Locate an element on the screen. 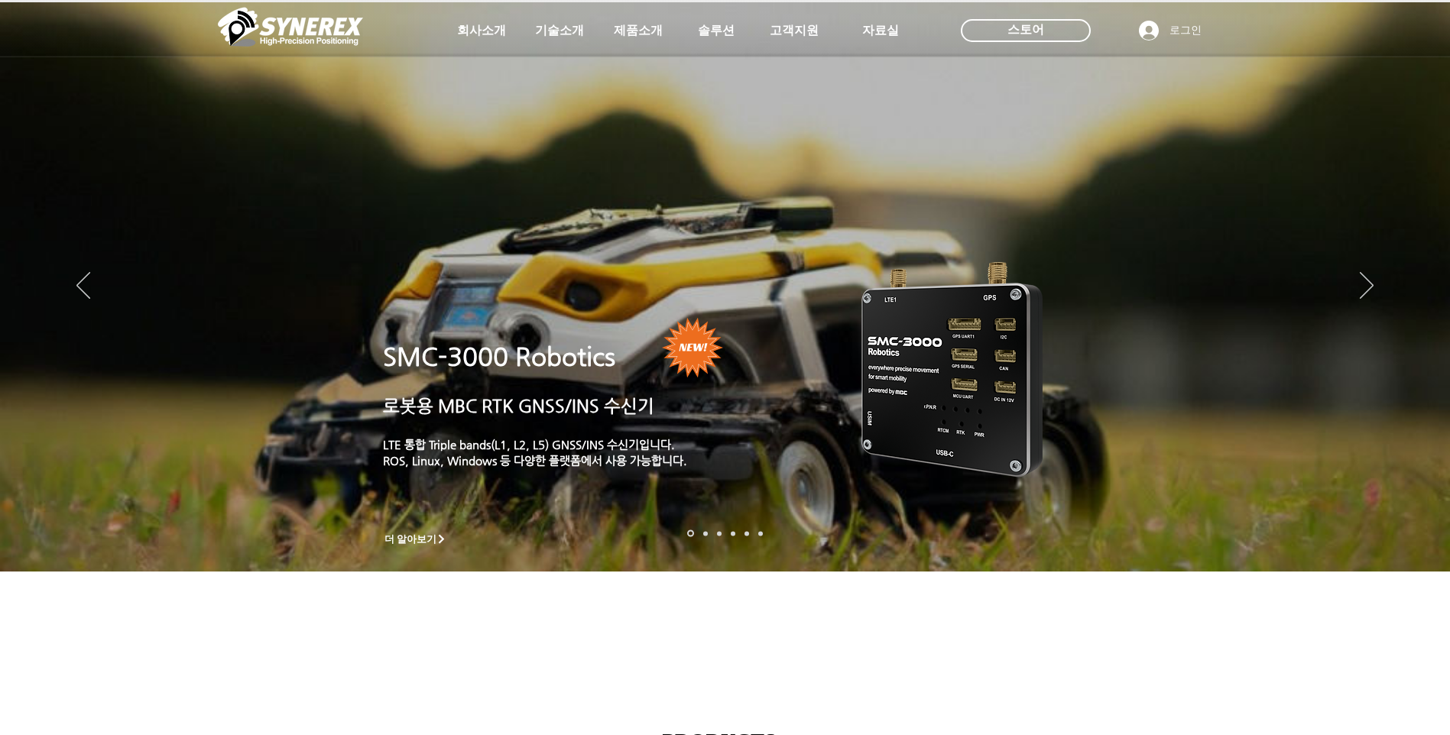 The width and height of the screenshot is (1450, 735). a: 드론 8 - SMC 2000 is located at coordinates (705, 533).